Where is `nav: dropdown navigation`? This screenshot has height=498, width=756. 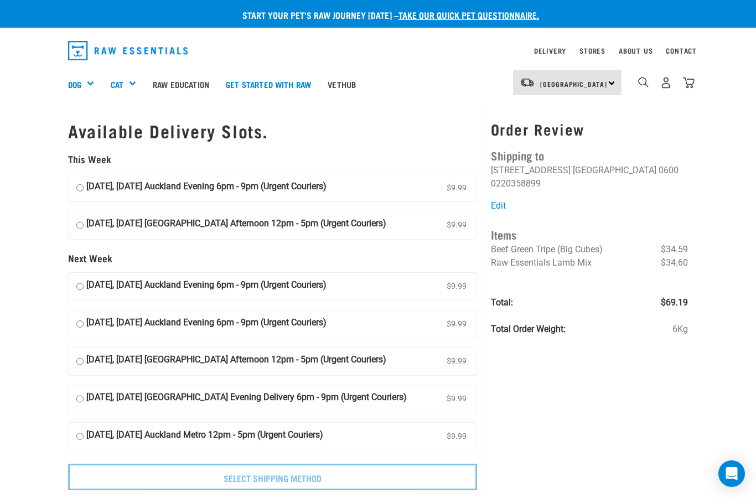
nav: dropdown navigation is located at coordinates (378, 50).